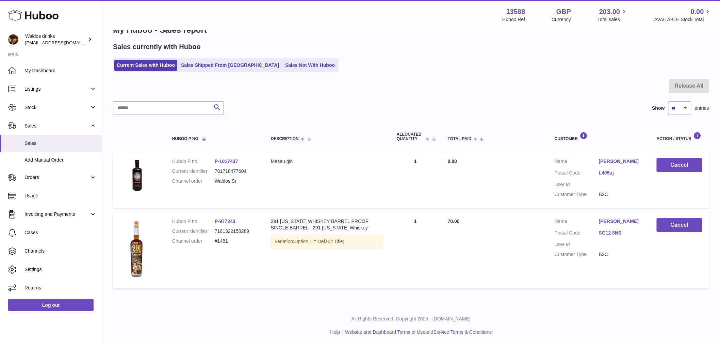  Describe the element at coordinates (185, 139) in the screenshot. I see `span: Huboo P no` at that location.